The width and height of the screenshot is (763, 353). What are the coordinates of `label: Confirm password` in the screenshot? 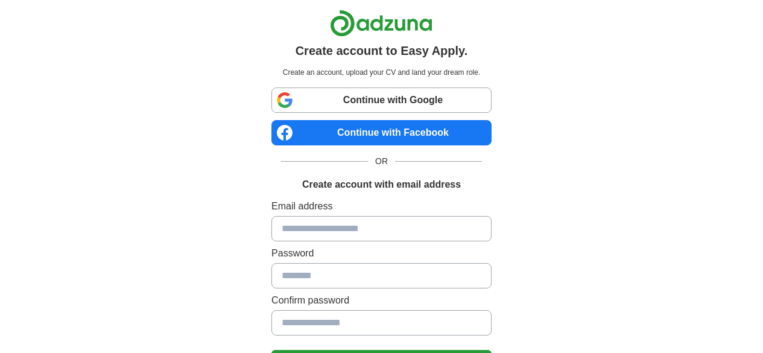 It's located at (381, 300).